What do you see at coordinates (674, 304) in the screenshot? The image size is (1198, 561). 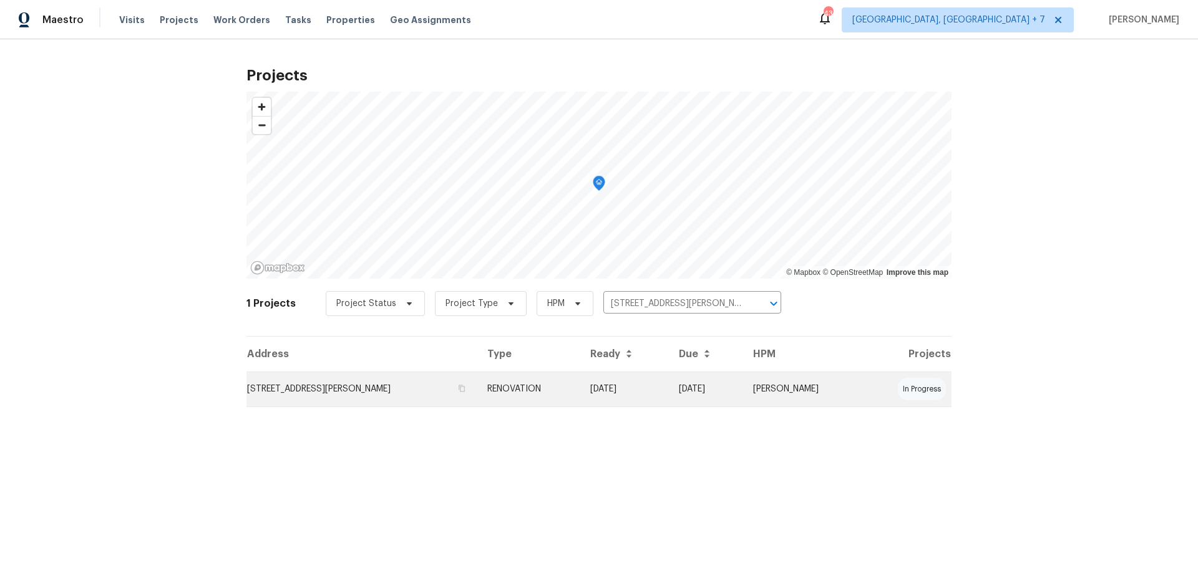 I see `input: Search projects` at bounding box center [674, 304].